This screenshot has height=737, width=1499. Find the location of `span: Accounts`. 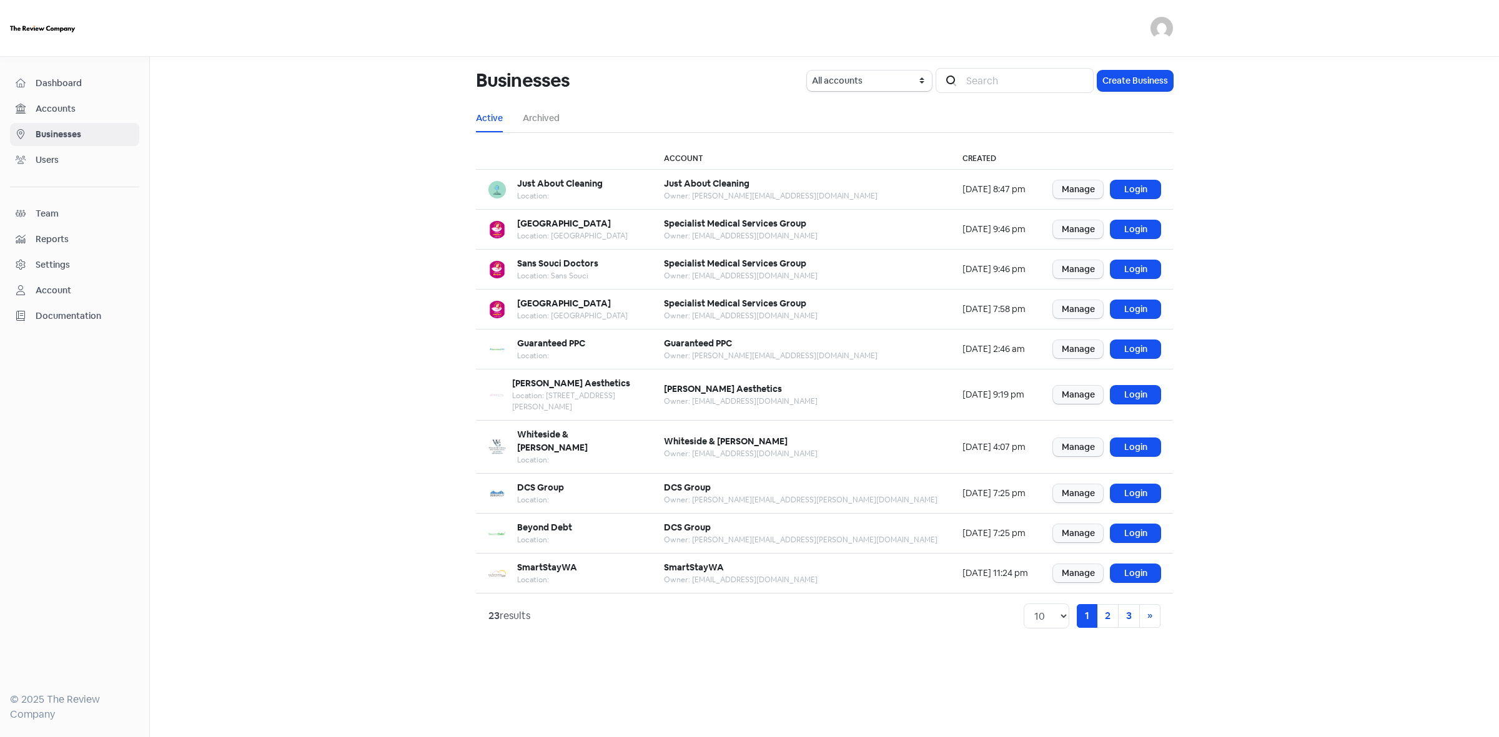

span: Accounts is located at coordinates (84, 109).